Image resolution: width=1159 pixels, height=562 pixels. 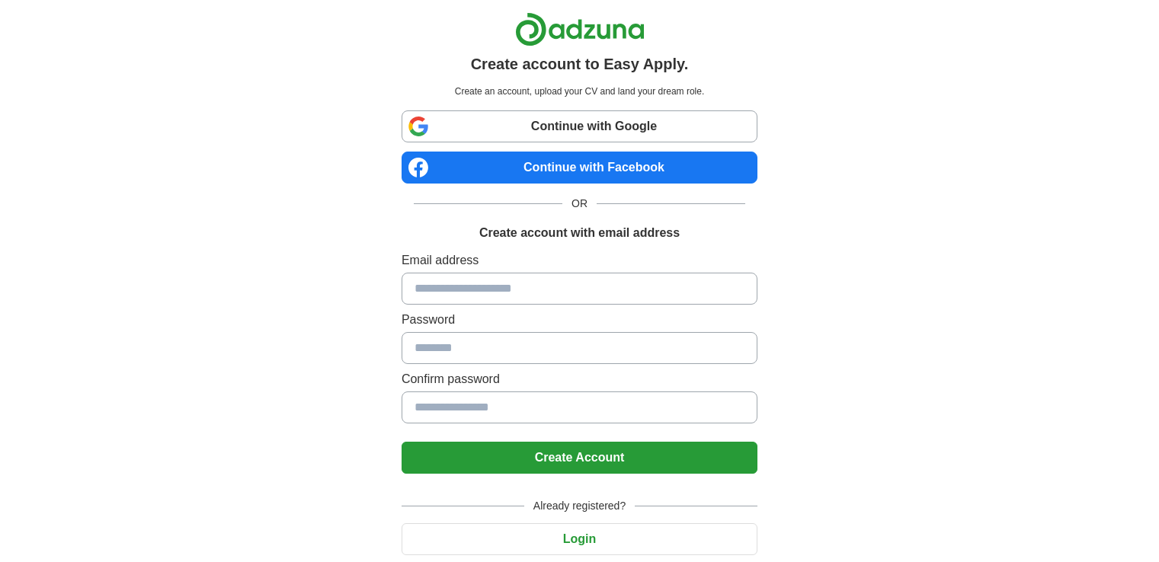 What do you see at coordinates (579, 539) in the screenshot?
I see `a: Login` at bounding box center [579, 539].